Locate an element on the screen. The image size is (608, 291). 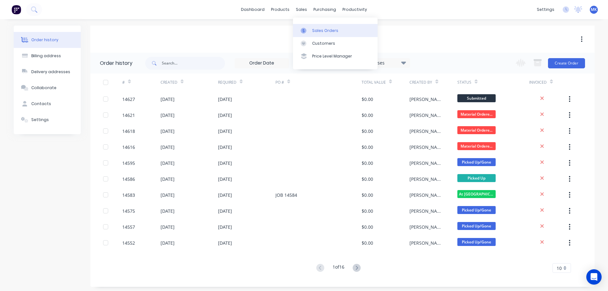
a: Price Level Manager is located at coordinates (335, 56).